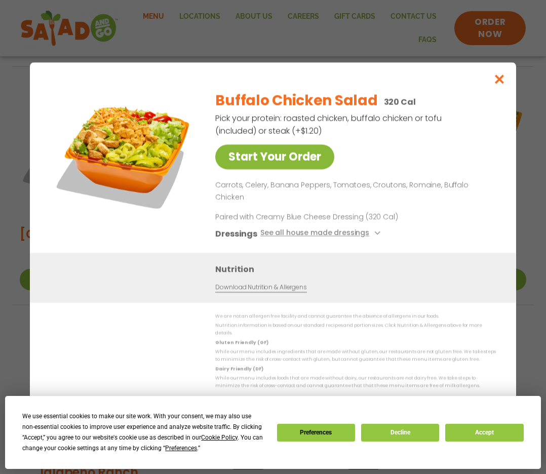 Image resolution: width=546 pixels, height=474 pixels. I want to click on div: We use essential cookies to make our site work. With your consent, we may also use non-essential ..., so click(143, 432).